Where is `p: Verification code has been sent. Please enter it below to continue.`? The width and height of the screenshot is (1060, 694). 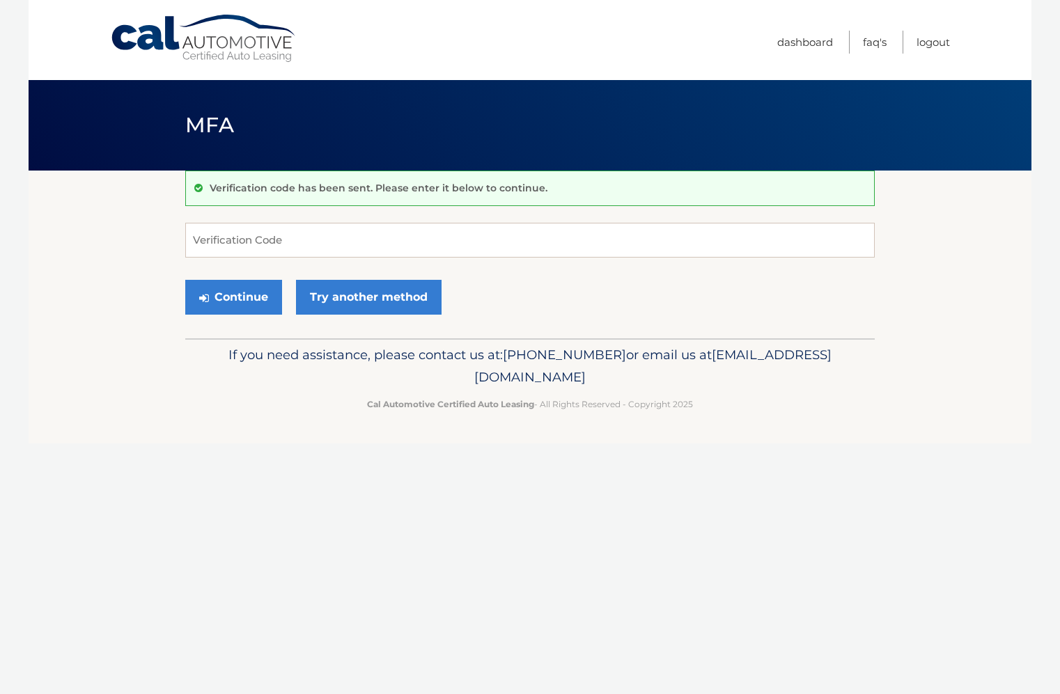
p: Verification code has been sent. Please enter it below to continue. is located at coordinates (378, 188).